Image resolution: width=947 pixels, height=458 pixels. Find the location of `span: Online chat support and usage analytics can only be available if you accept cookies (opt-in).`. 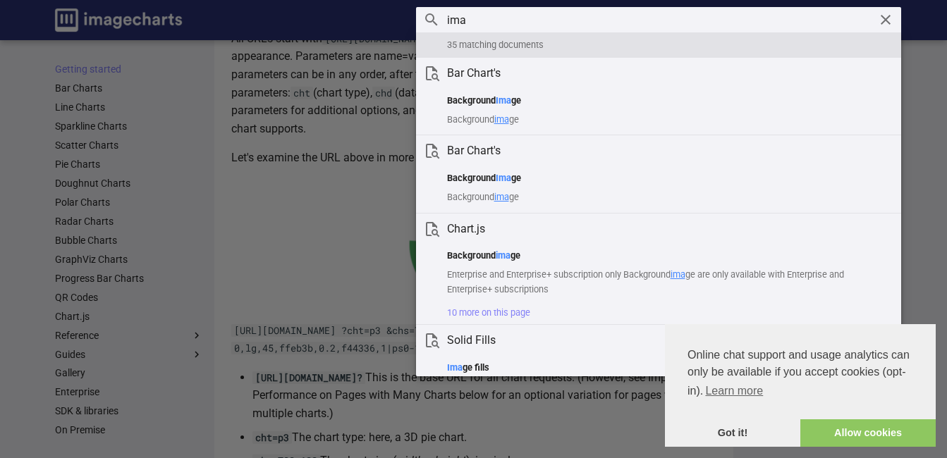

span: Online chat support and usage analytics can only be available if you accept cookies (opt-in). is located at coordinates (800, 374).